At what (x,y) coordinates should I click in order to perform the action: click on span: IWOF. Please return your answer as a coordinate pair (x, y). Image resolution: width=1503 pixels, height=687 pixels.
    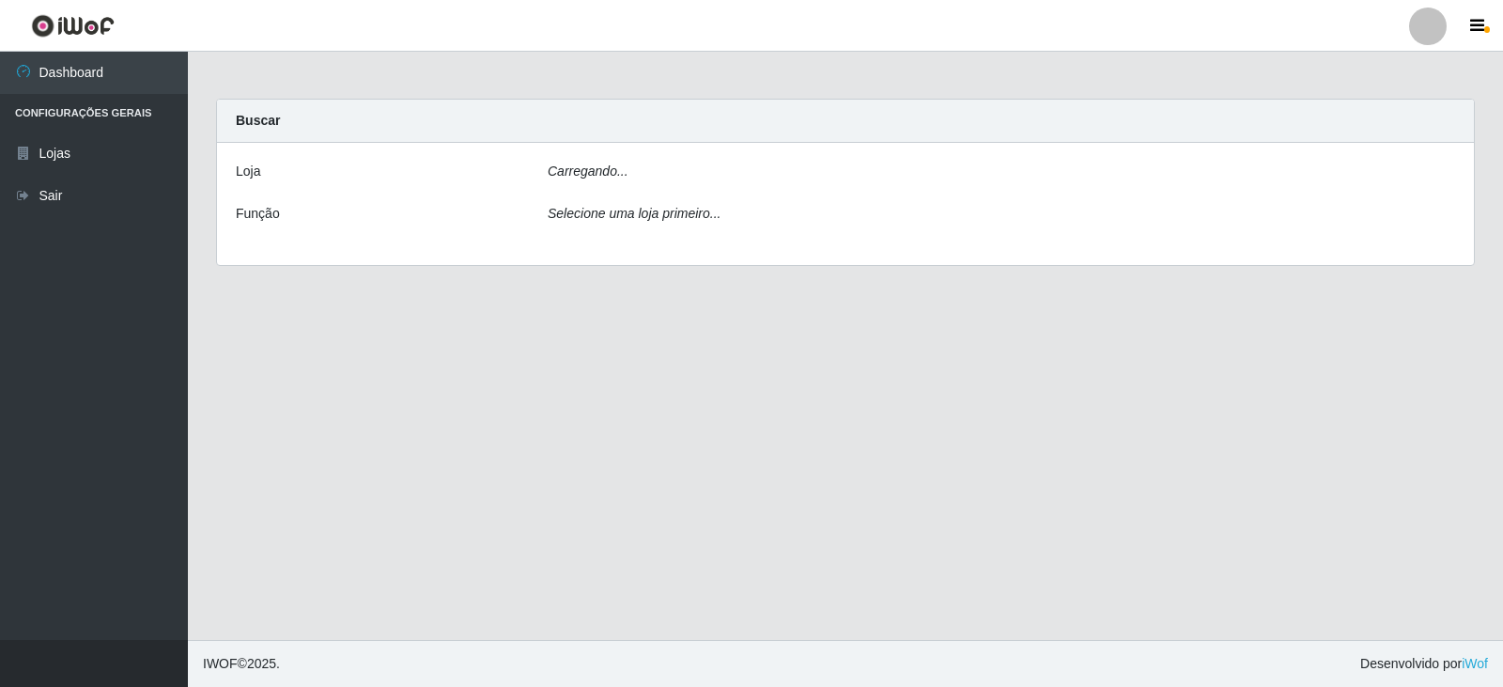
    Looking at the image, I should click on (220, 663).